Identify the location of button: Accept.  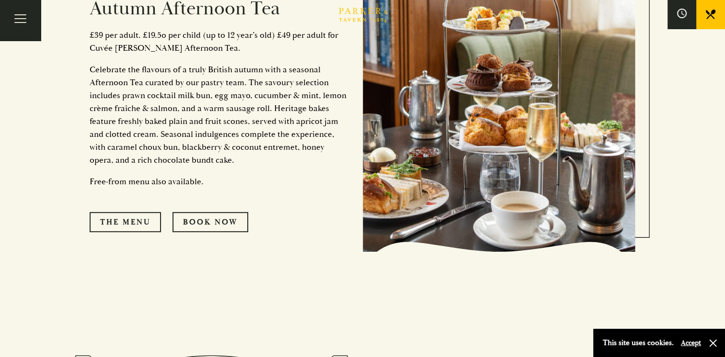
(691, 343).